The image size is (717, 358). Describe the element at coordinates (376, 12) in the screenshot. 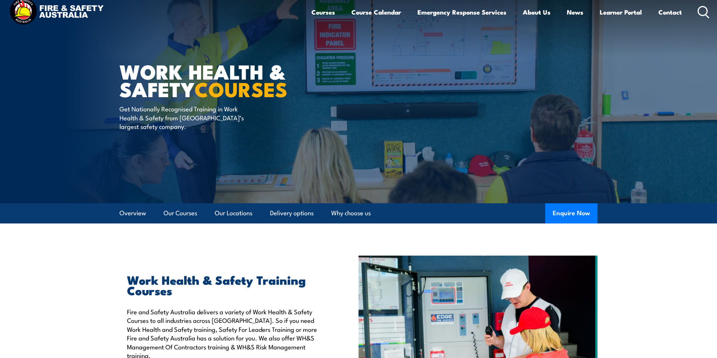

I see `a: Course Calendar` at that location.